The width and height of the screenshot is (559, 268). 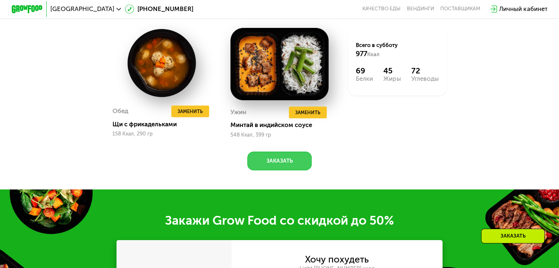 What do you see at coordinates (460, 9) in the screenshot?
I see `div: поставщикам` at bounding box center [460, 9].